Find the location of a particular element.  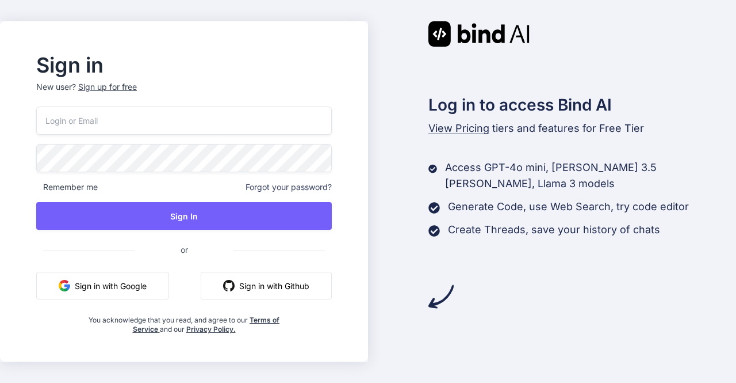

span: or is located at coordinates (184, 249).